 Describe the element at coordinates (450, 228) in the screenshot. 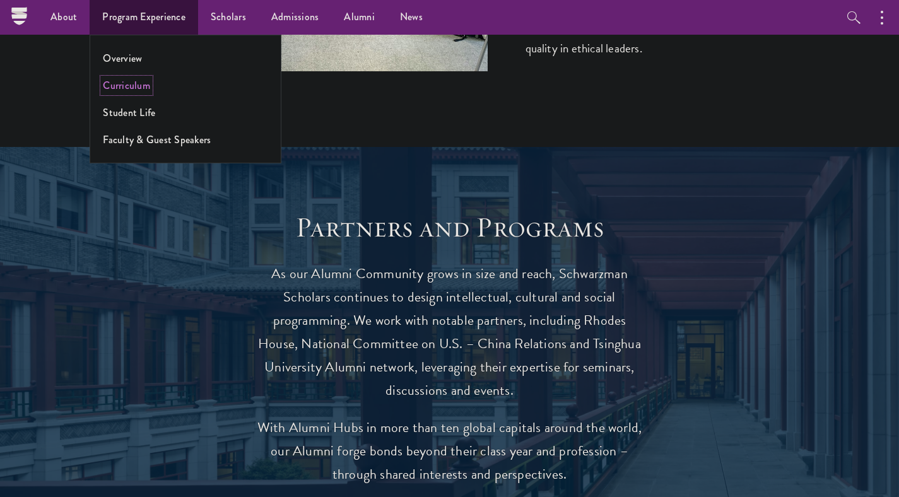

I see `h3: Partners and Programs` at that location.